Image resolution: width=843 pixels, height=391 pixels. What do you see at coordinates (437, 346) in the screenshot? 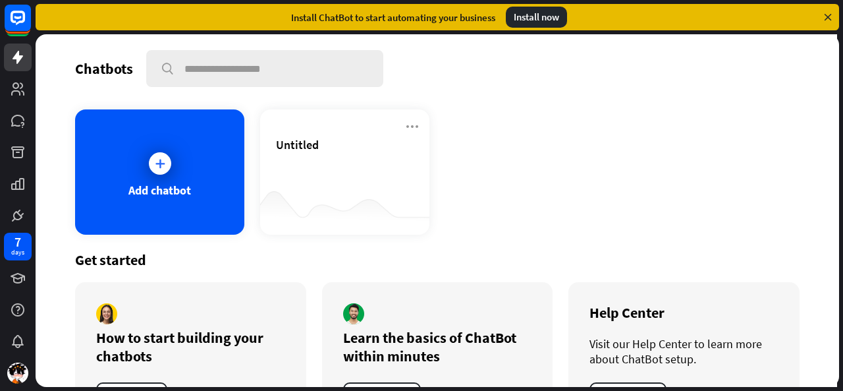
I see `div: Learn the basics of ChatBot within minutes` at bounding box center [437, 346].